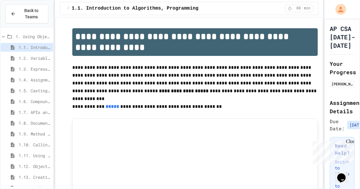 Image resolution: width=360 pixels, height=189 pixels. I want to click on span: min, so click(307, 8).